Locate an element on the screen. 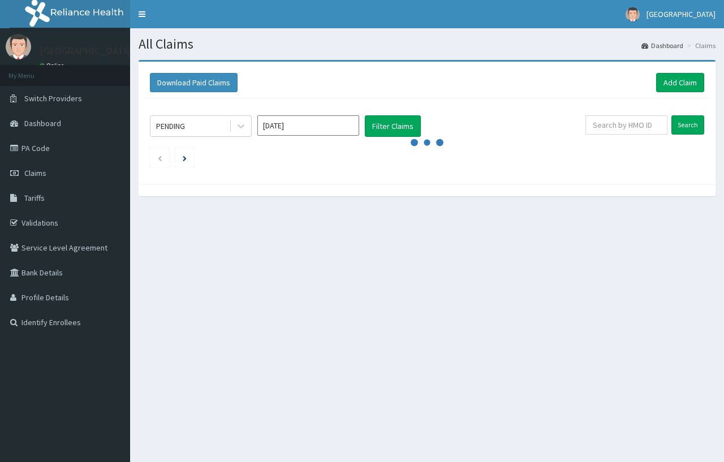  input: Select Month and Year is located at coordinates (308, 125).